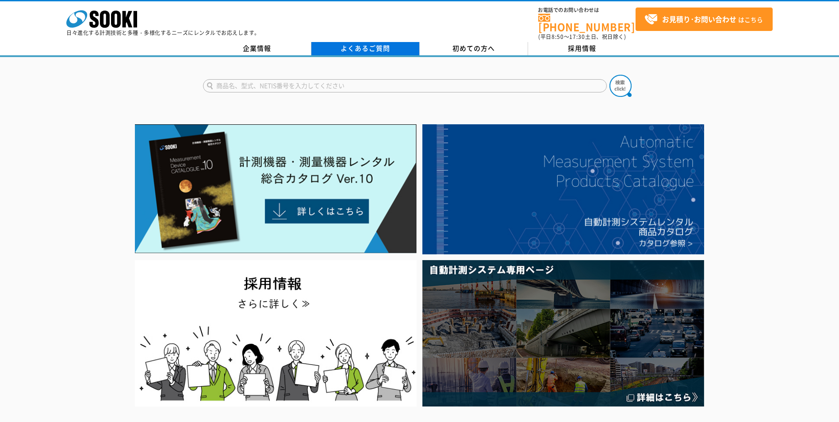 Image resolution: width=839 pixels, height=422 pixels. Describe the element at coordinates (563, 189) in the screenshot. I see `img: 自動計測システムカタログ` at that location.